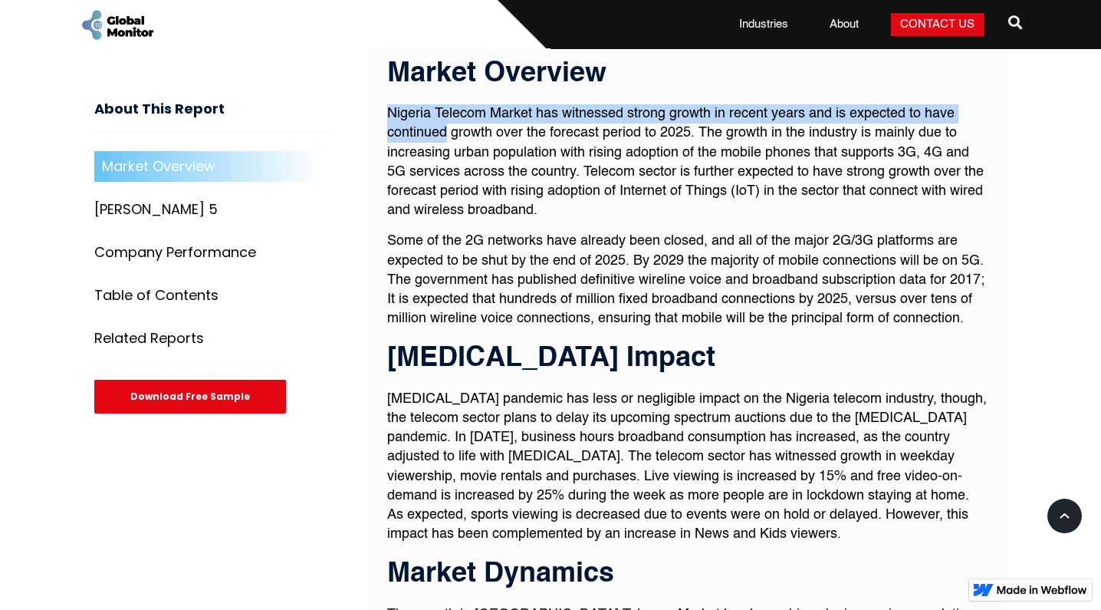 The width and height of the screenshot is (1101, 610). Describe the element at coordinates (212, 117) in the screenshot. I see `h3: About This Report` at that location.